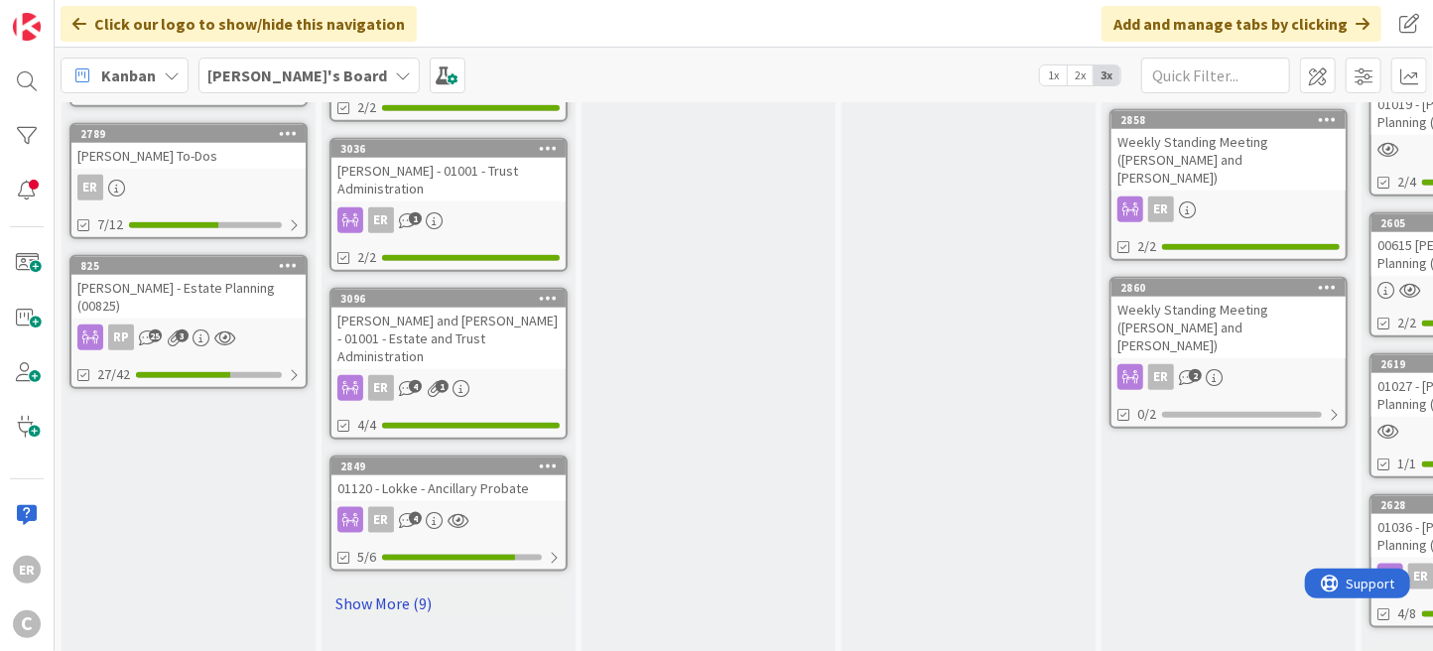 The height and width of the screenshot is (651, 1433). I want to click on div: 284901120 - Lokke - Ancillary Probate, so click(449, 479).